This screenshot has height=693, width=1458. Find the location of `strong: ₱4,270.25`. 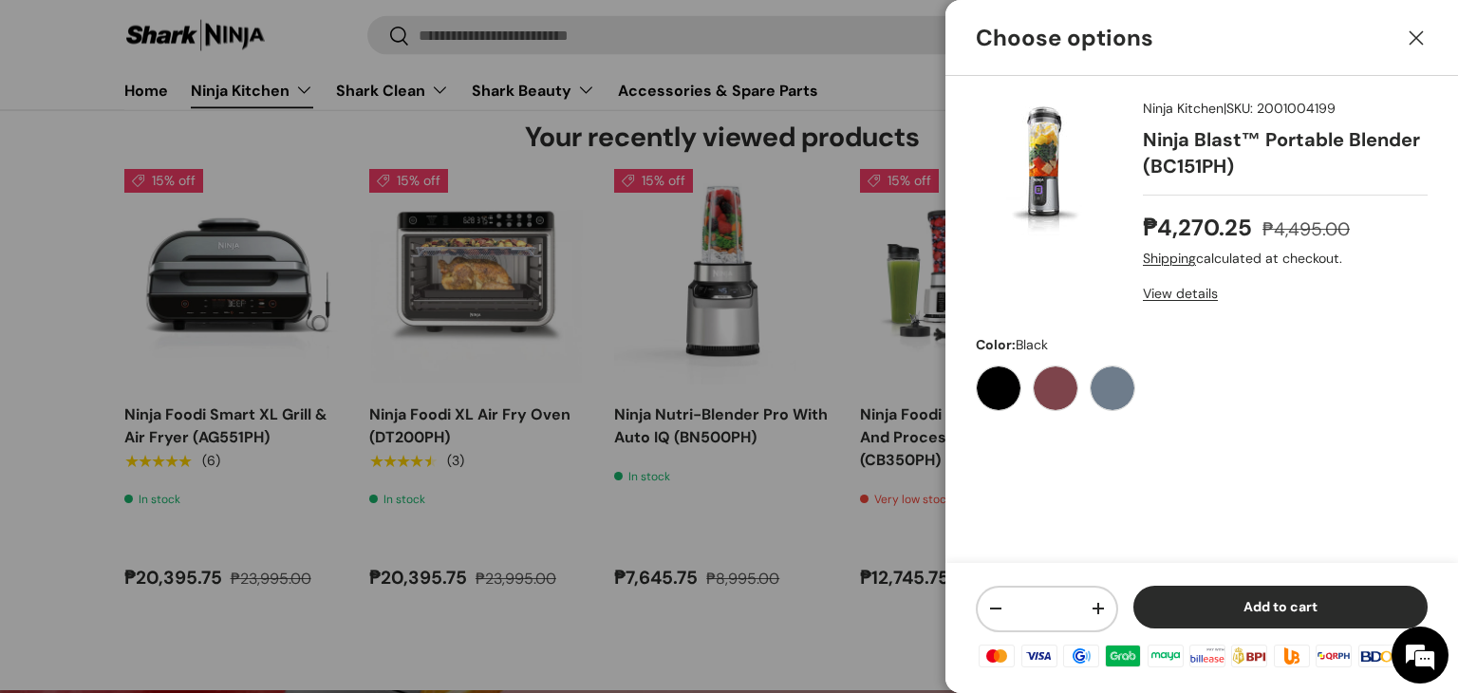

strong: ₱4,270.25 is located at coordinates (1200, 227).